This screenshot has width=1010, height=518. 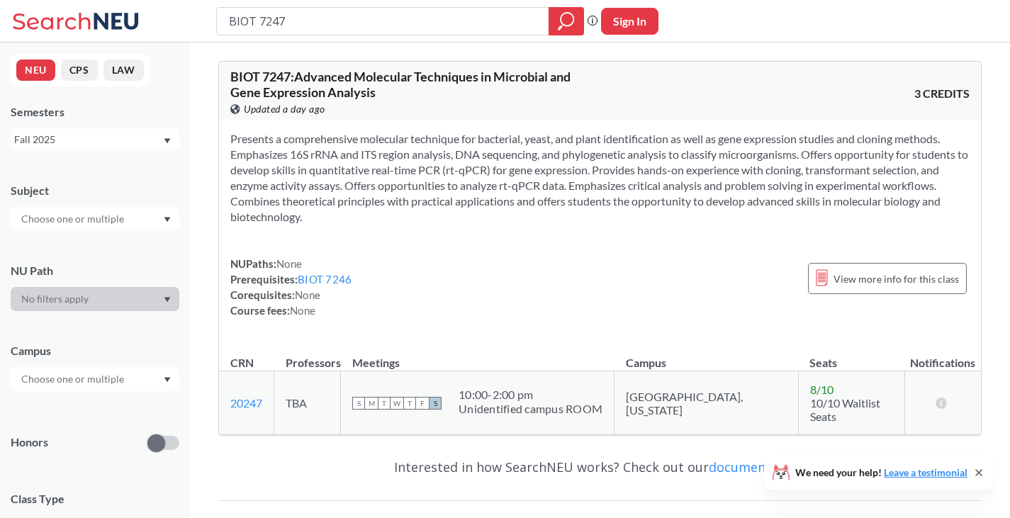 What do you see at coordinates (308, 356) in the screenshot?
I see `th: Professors` at bounding box center [308, 356].